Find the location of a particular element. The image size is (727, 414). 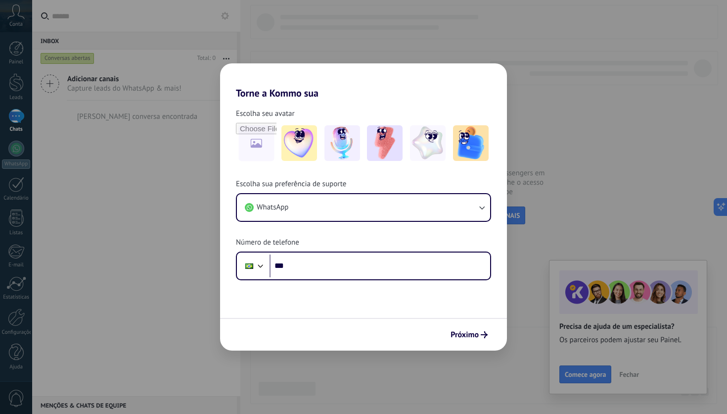

img: -2.jpeg is located at coordinates (342, 143).